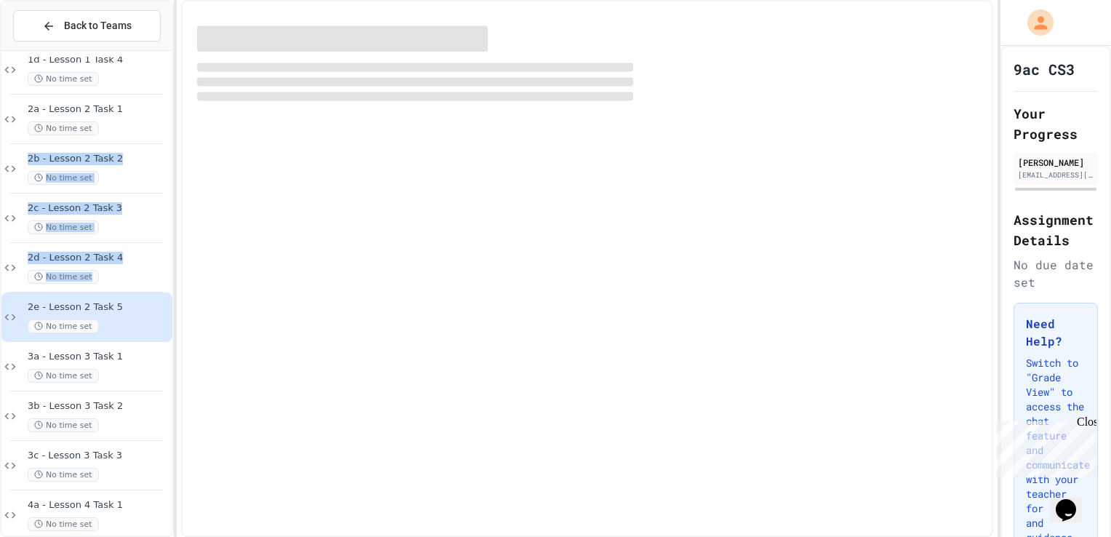 This screenshot has width=1111, height=537. Describe the element at coordinates (97, 25) in the screenshot. I see `span: Back to Teams` at that location.